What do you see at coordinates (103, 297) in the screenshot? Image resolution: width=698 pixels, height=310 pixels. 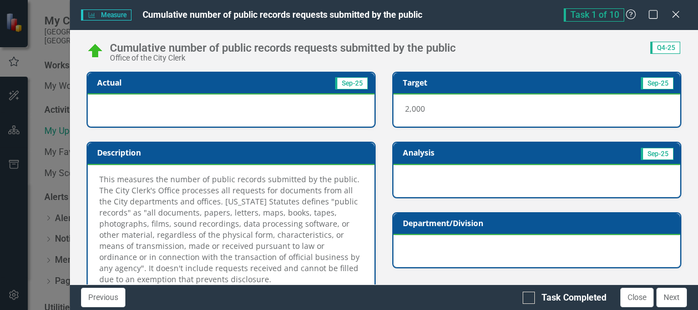 I see `button: Previous` at bounding box center [103, 297].